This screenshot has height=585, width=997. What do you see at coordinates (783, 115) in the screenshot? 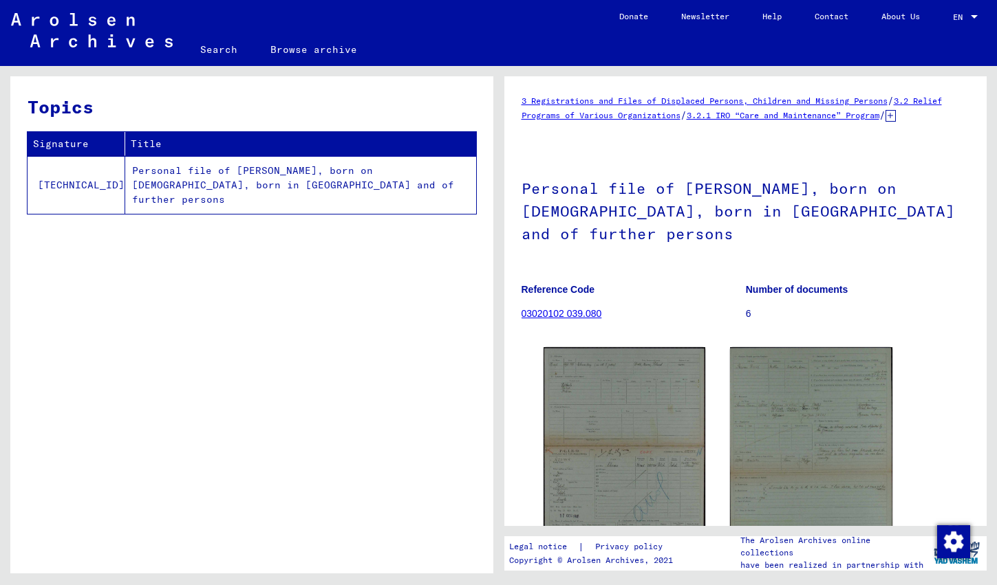
I see `a: 3.2.1 IRO “Care and Maintenance” Program` at bounding box center [783, 115].